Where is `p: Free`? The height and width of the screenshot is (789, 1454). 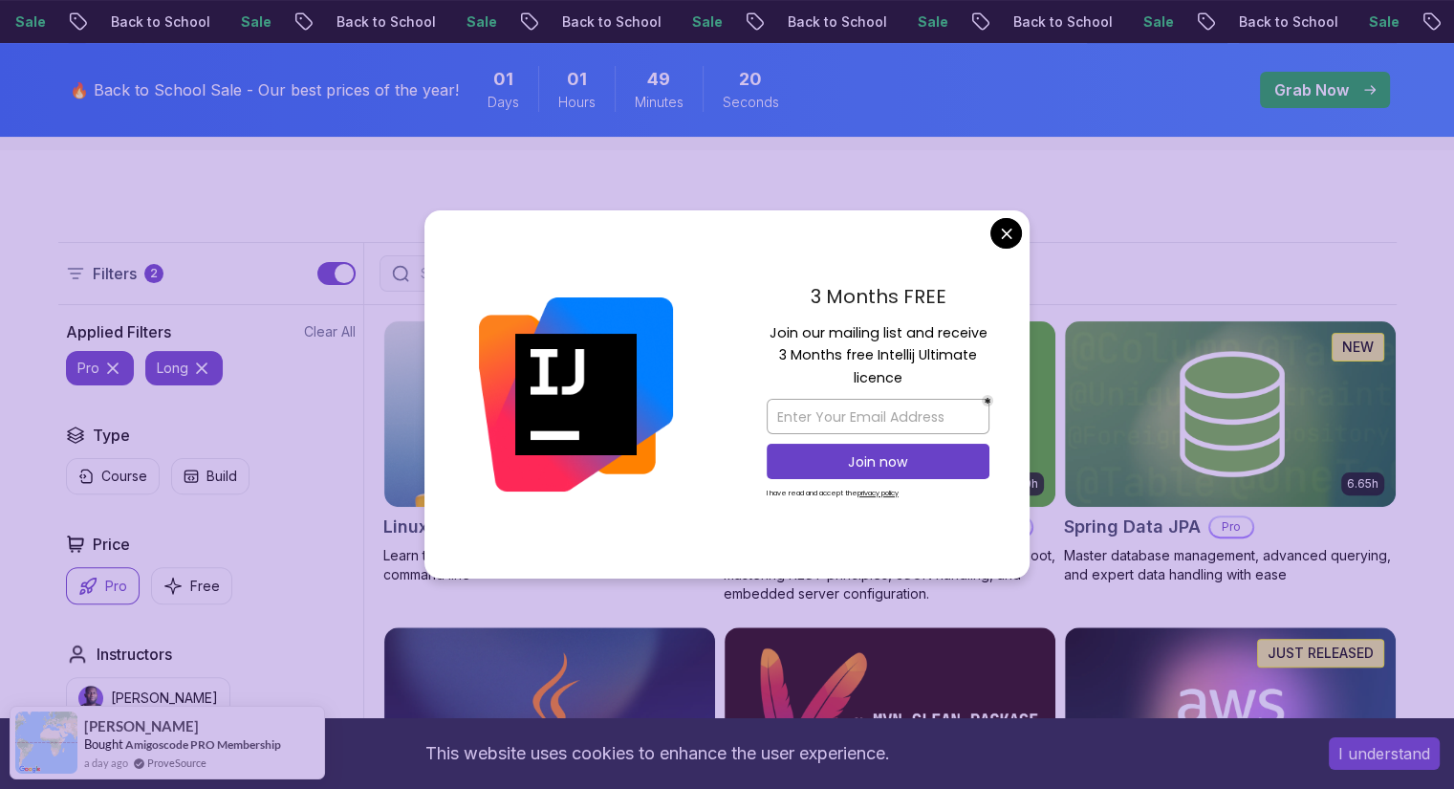
p: Free is located at coordinates (205, 586).